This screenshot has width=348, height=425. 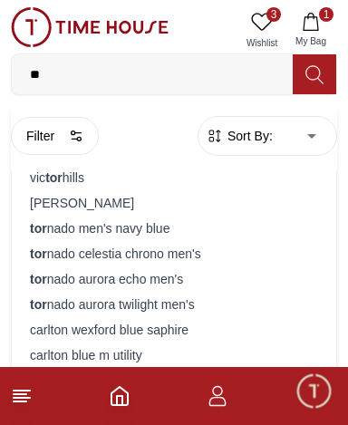 I want to click on img: Company logo, so click(x=37, y=37).